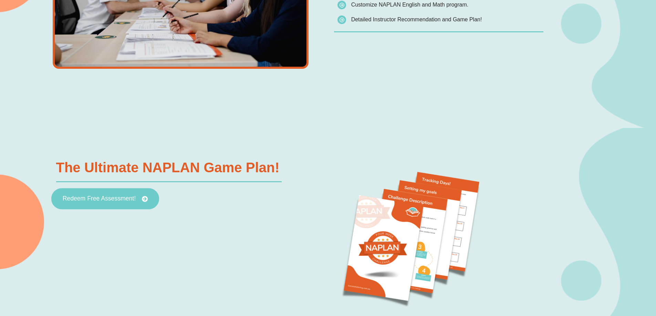  What do you see at coordinates (410, 4) in the screenshot?
I see `span: Customize NAPLAN English and Math program.` at bounding box center [410, 4].